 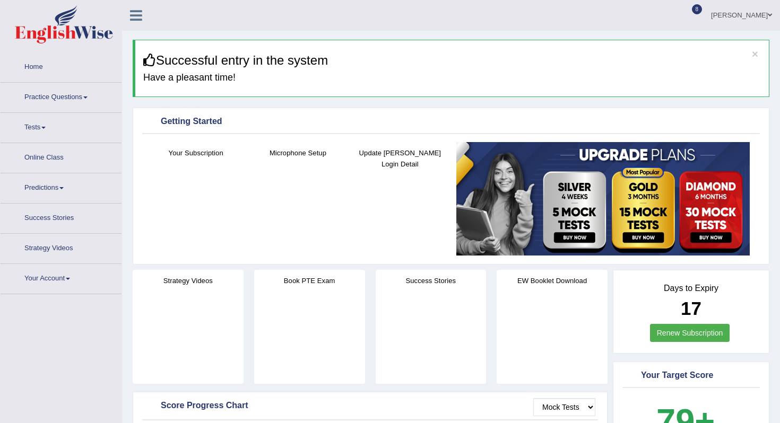 What do you see at coordinates (690, 308) in the screenshot?
I see `b: 17` at bounding box center [690, 308].